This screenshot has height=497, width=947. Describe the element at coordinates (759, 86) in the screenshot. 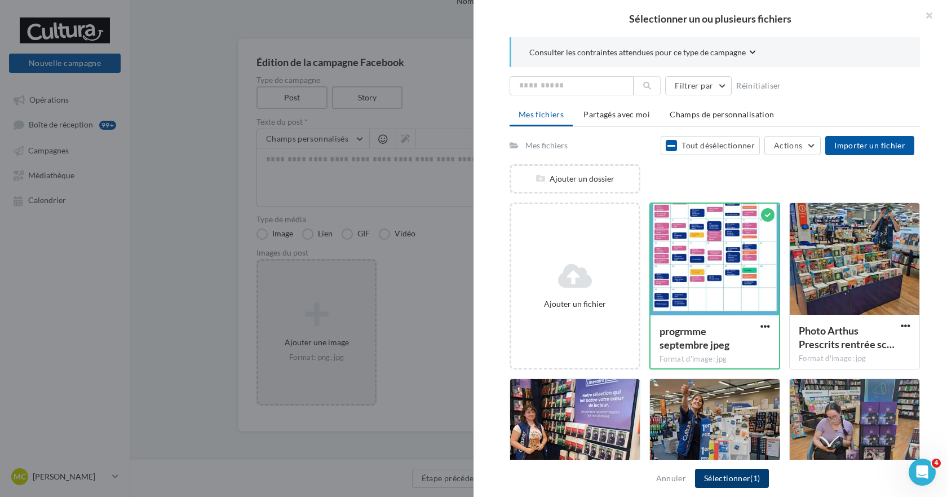

I see `button: Réinitialiser` at that location.